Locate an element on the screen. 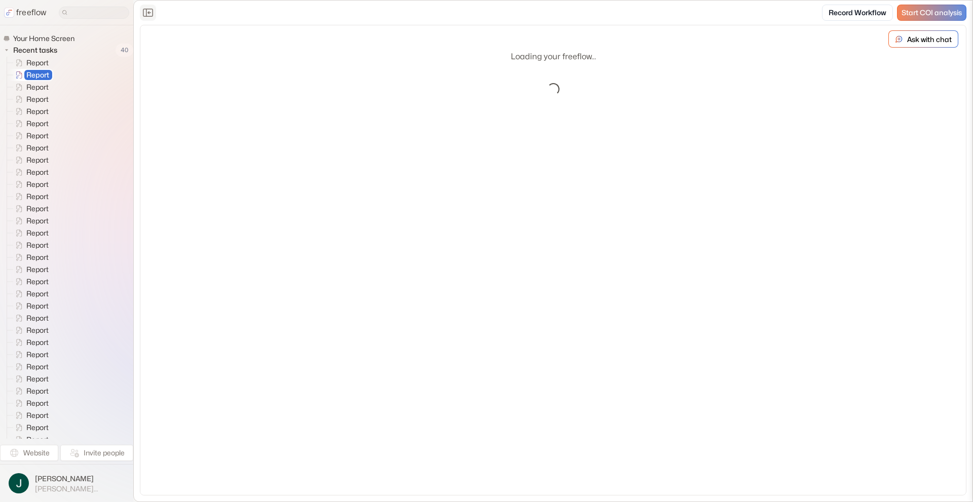 Image resolution: width=973 pixels, height=502 pixels. img: profile is located at coordinates (19, 483).